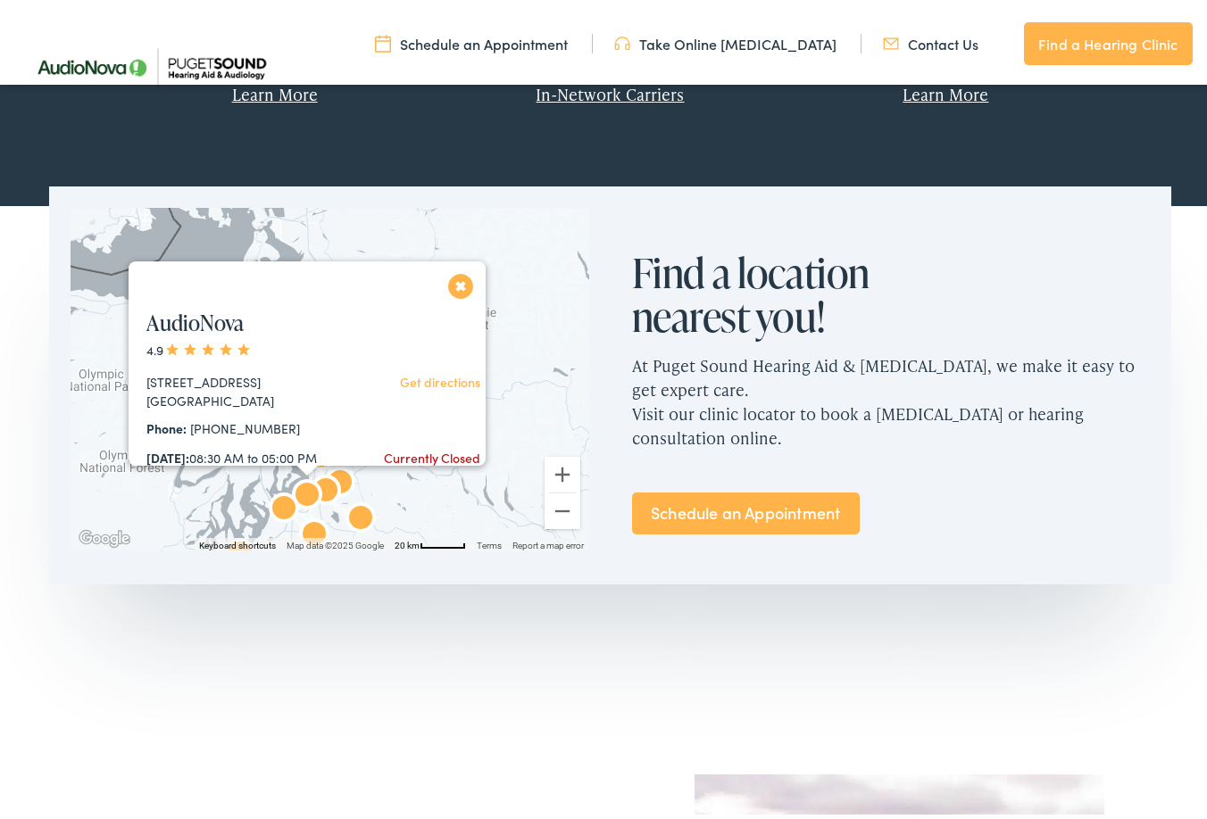 This screenshot has width=1207, height=819. Describe the element at coordinates (775, 290) in the screenshot. I see `h2: Find a location nearest you!` at that location.